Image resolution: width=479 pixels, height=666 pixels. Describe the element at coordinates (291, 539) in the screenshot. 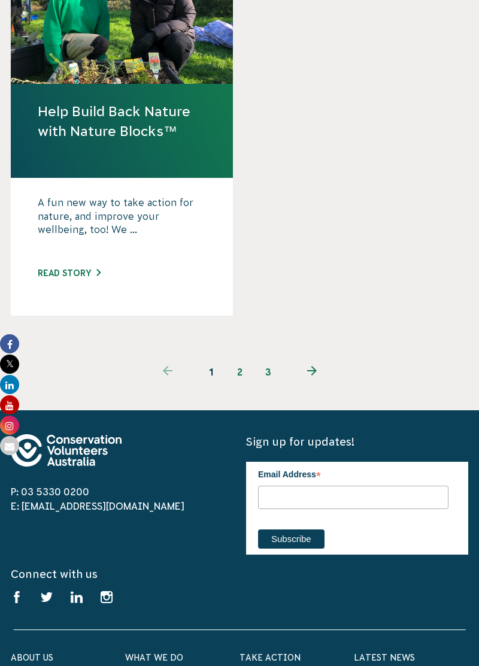

I see `input: Subscribe` at that location.